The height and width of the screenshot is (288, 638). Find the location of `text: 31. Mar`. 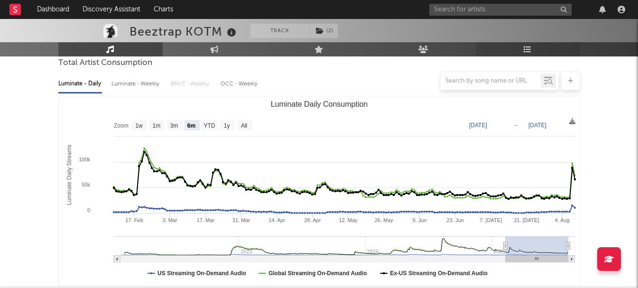

text: 31. Mar is located at coordinates (241, 220).